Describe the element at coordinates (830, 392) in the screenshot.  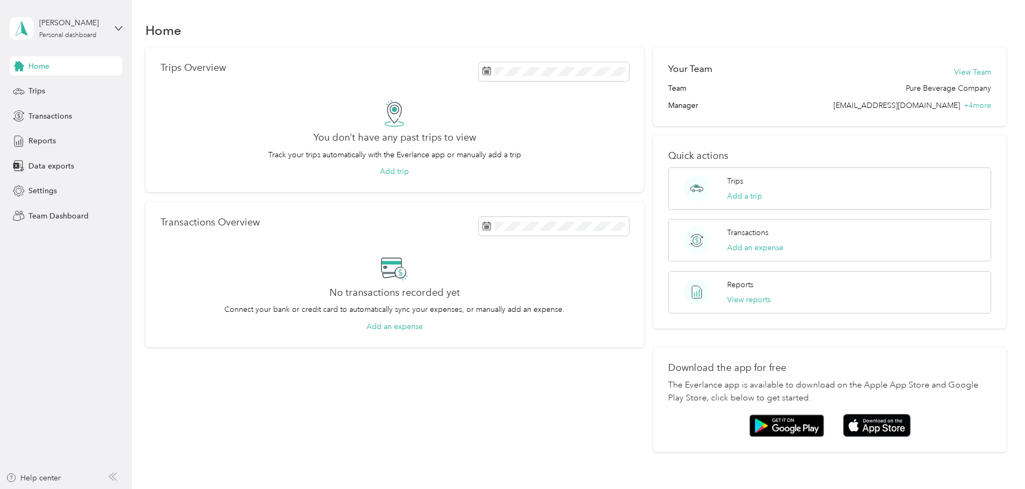
I see `p: The Everlance app is available to download on the Apple App Store and Google Play Store, click be...` at that location.